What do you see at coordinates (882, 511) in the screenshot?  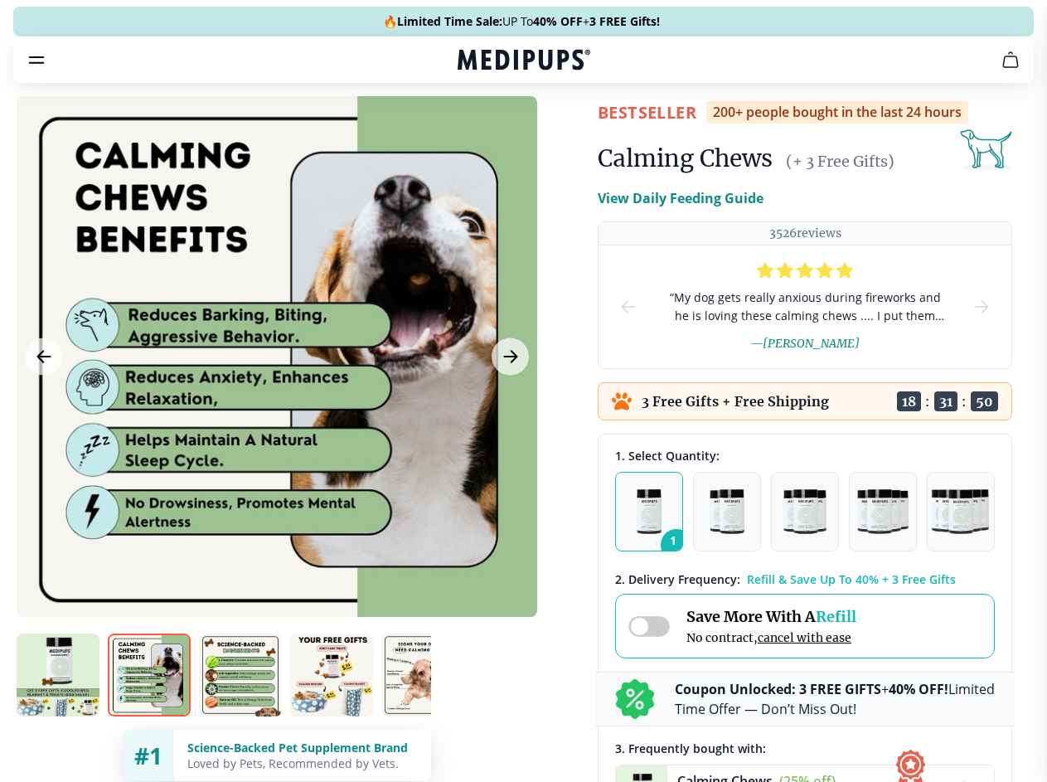 I see `img: Pack of 4 - Natural Dog Supplements` at bounding box center [882, 511].